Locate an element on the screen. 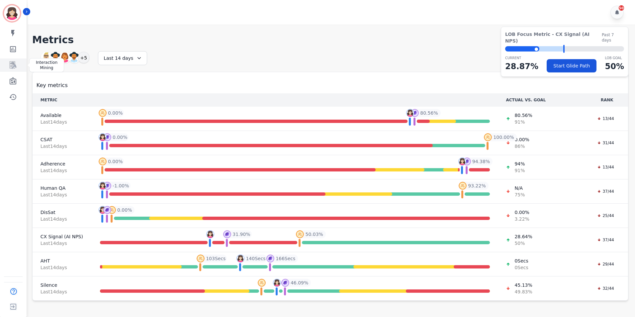 Image resolution: width=635 pixels, height=317 pixels. span: N/A is located at coordinates (520, 188).